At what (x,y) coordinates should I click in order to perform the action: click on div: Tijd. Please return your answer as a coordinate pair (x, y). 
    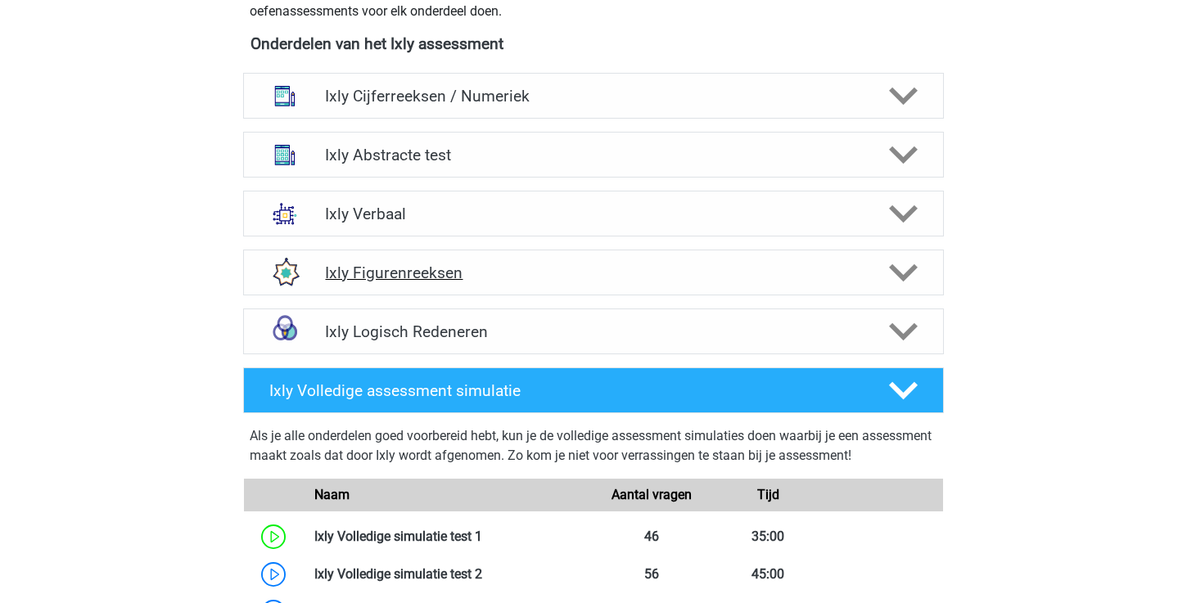
    Looking at the image, I should click on (768, 495).